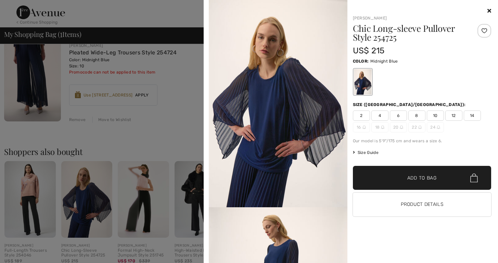  Describe the element at coordinates (454, 116) in the screenshot. I see `span: 12` at that location.